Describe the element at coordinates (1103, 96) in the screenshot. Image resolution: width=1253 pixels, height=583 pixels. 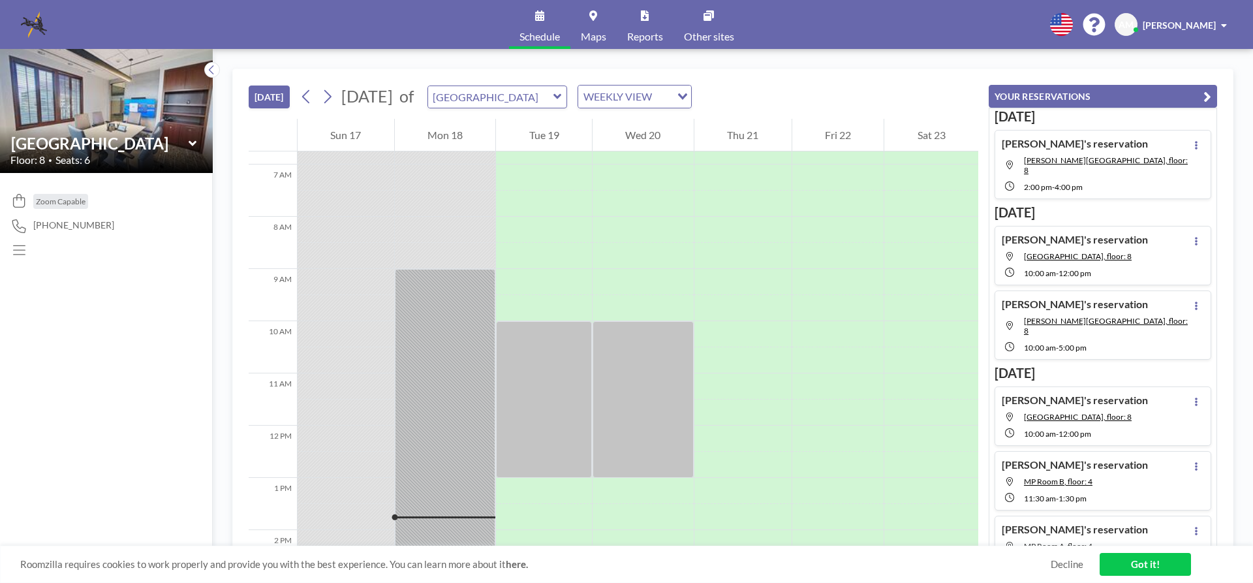
I see `button: YOUR RESERVATIONS` at that location.